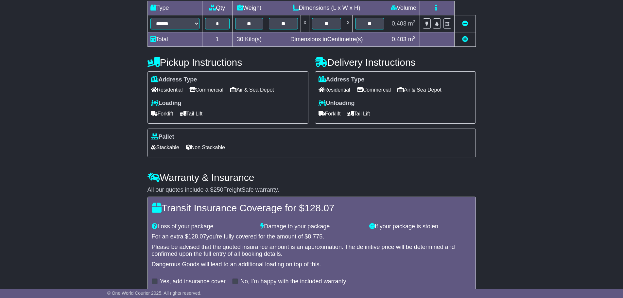  I want to click on span: © One World Courier 2025. All rights reserved., so click(154, 293).